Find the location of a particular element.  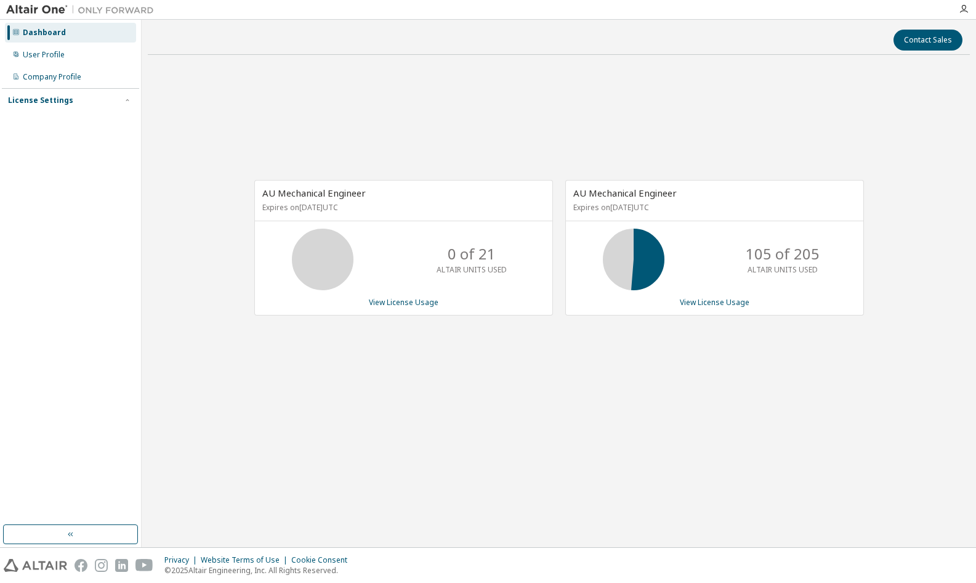

div: Privacy is located at coordinates (182, 560).